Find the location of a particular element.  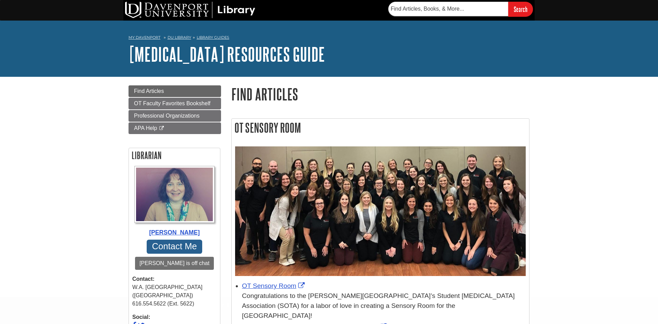

span: Professional Organizations is located at coordinates (167, 115).